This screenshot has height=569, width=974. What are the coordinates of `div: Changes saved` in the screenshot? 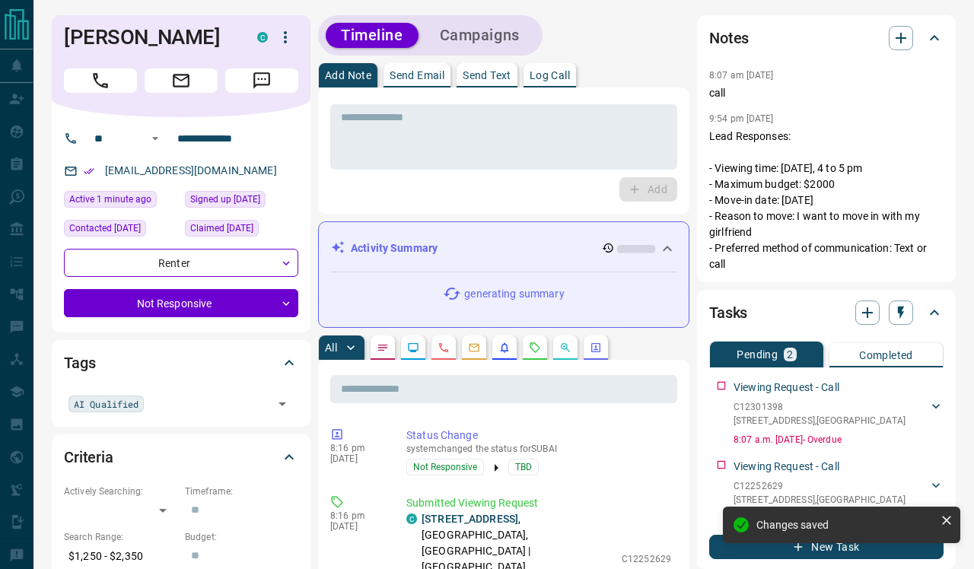 It's located at (845, 525).